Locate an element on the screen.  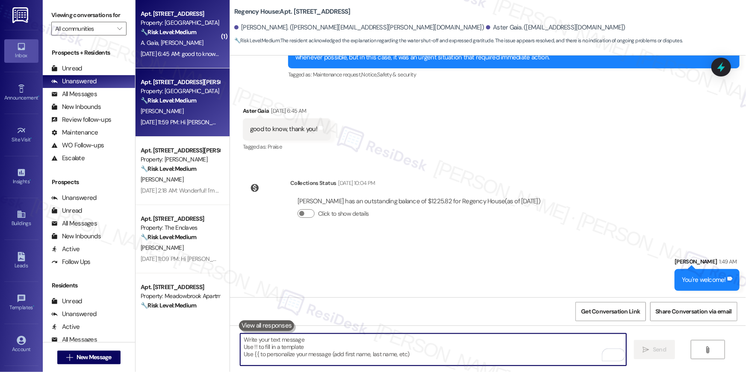
div: Maintenance is located at coordinates (75, 133).